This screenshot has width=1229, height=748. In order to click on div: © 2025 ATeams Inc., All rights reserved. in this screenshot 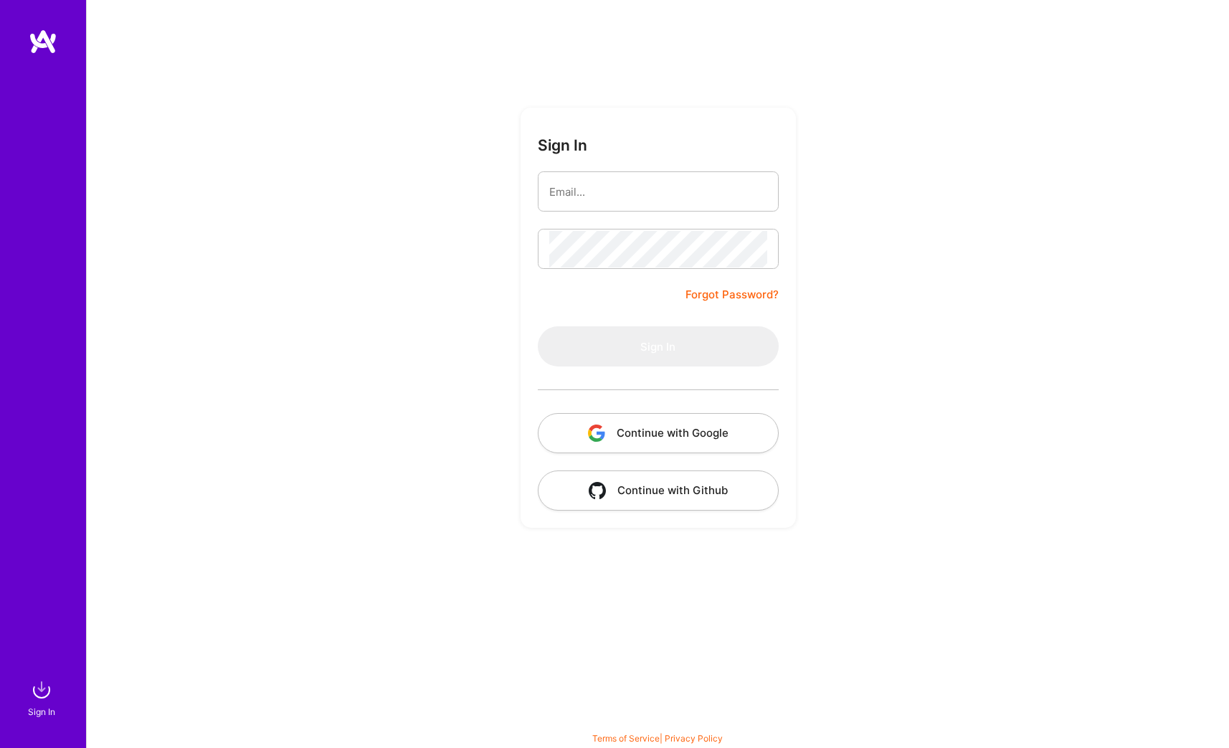, I will do `click(657, 723)`.